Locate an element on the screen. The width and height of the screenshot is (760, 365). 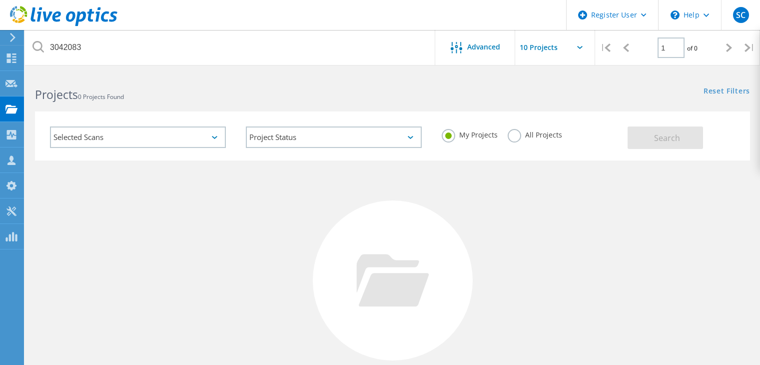
span: SC is located at coordinates (741, 15).